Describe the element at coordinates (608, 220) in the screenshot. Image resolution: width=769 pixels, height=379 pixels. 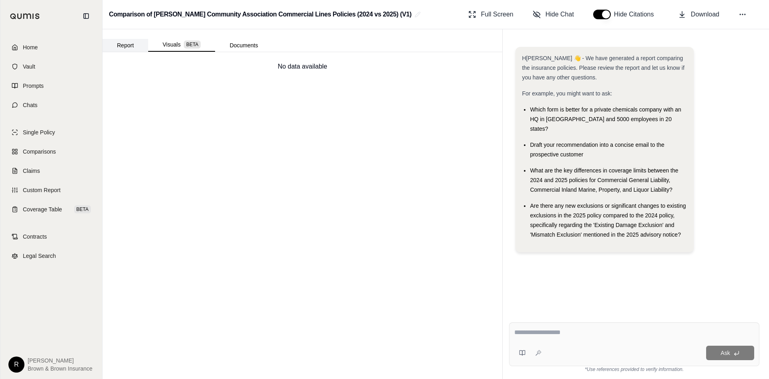
I see `span: Are there any new exclusions or significant changes to existing exclusions in the 2025 policy com...` at that location.